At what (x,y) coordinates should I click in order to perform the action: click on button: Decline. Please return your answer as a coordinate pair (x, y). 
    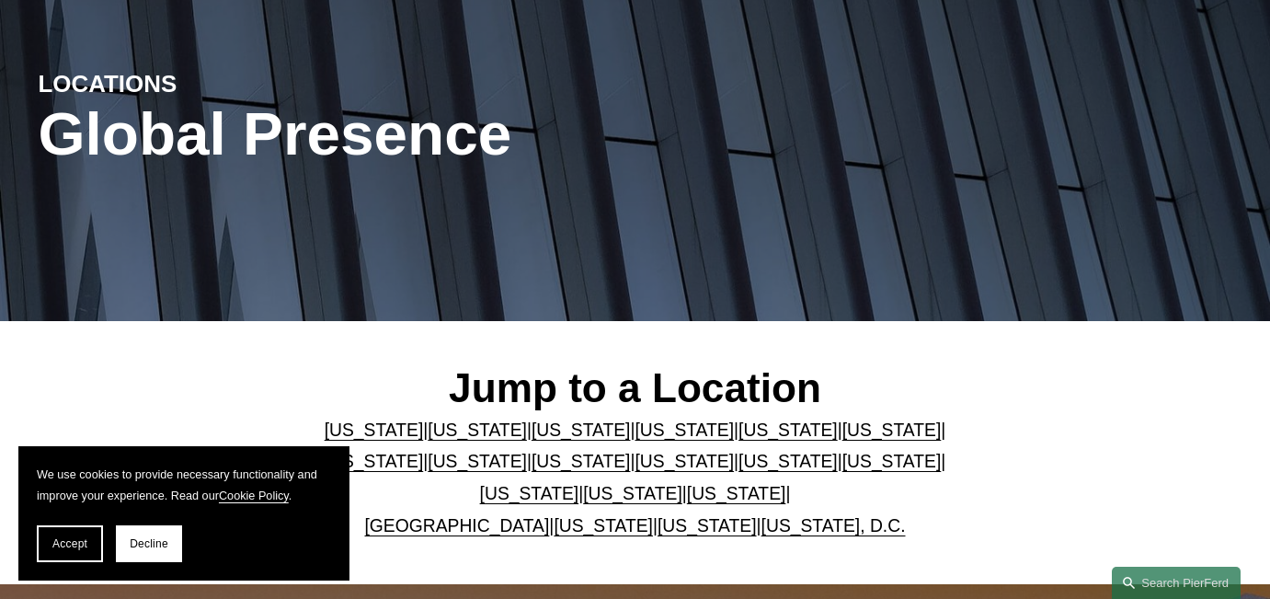
    Looking at the image, I should click on (149, 544).